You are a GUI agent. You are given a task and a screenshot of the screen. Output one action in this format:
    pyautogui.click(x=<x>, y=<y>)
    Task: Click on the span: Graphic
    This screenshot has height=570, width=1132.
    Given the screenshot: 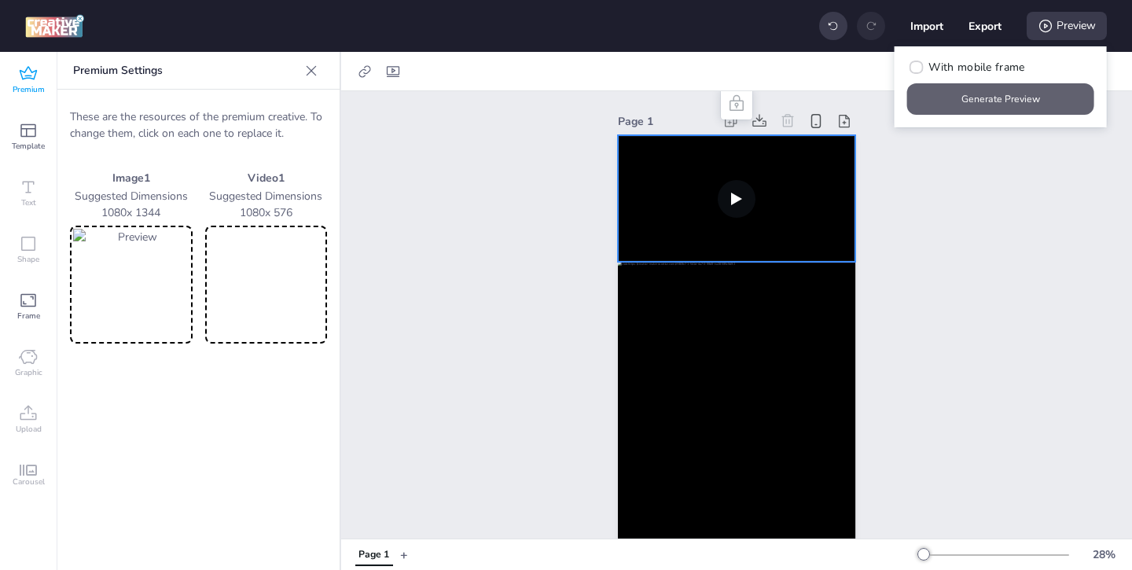 What is the action you would take?
    pyautogui.click(x=28, y=373)
    